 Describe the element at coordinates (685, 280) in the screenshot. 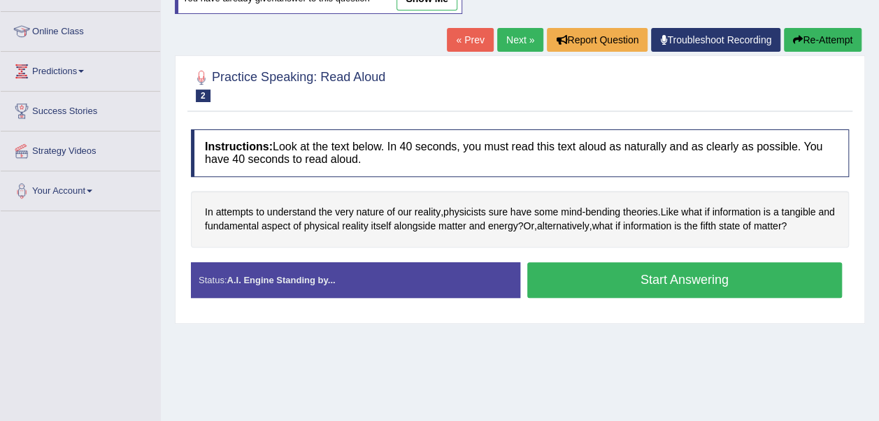

I see `button: Start Answering` at that location.